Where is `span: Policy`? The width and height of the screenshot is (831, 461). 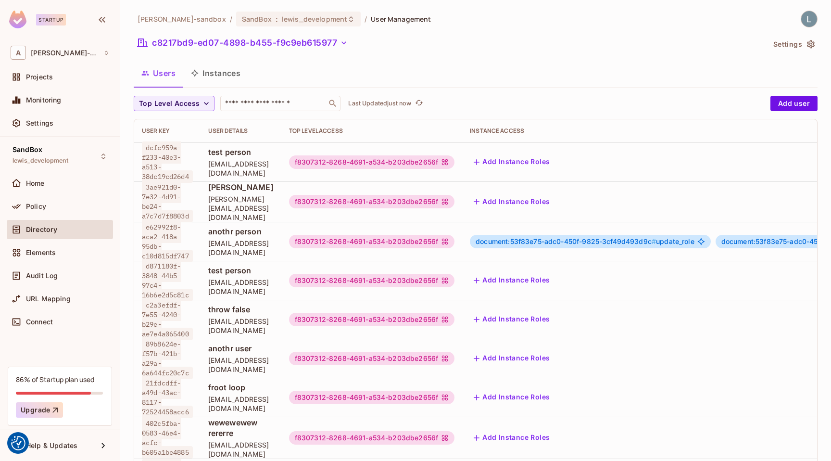
span: Policy is located at coordinates (36, 206).